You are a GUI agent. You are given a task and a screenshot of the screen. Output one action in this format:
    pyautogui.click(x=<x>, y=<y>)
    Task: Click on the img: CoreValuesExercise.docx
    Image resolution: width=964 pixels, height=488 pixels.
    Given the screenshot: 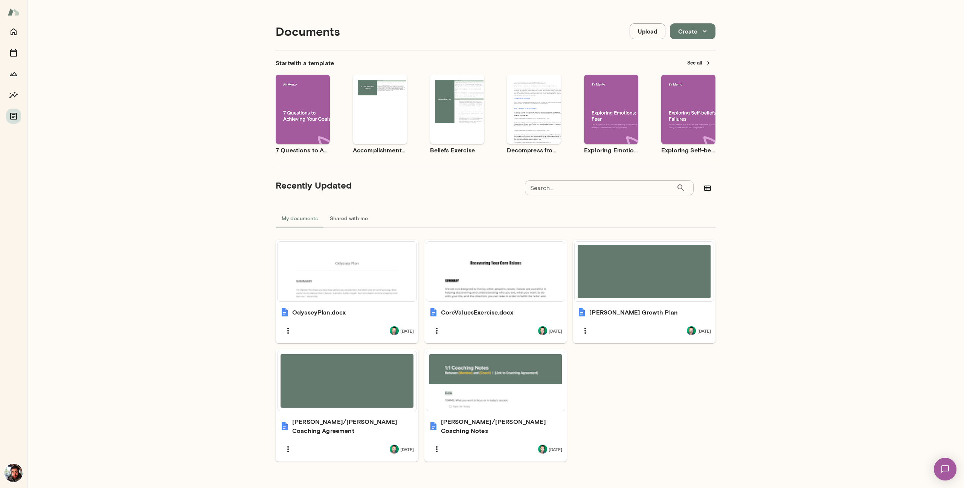 What is the action you would take?
    pyautogui.click(x=434, y=312)
    